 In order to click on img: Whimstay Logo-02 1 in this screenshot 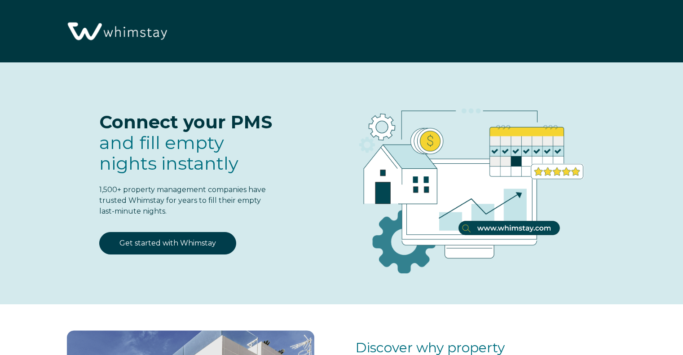, I will do `click(116, 32)`.